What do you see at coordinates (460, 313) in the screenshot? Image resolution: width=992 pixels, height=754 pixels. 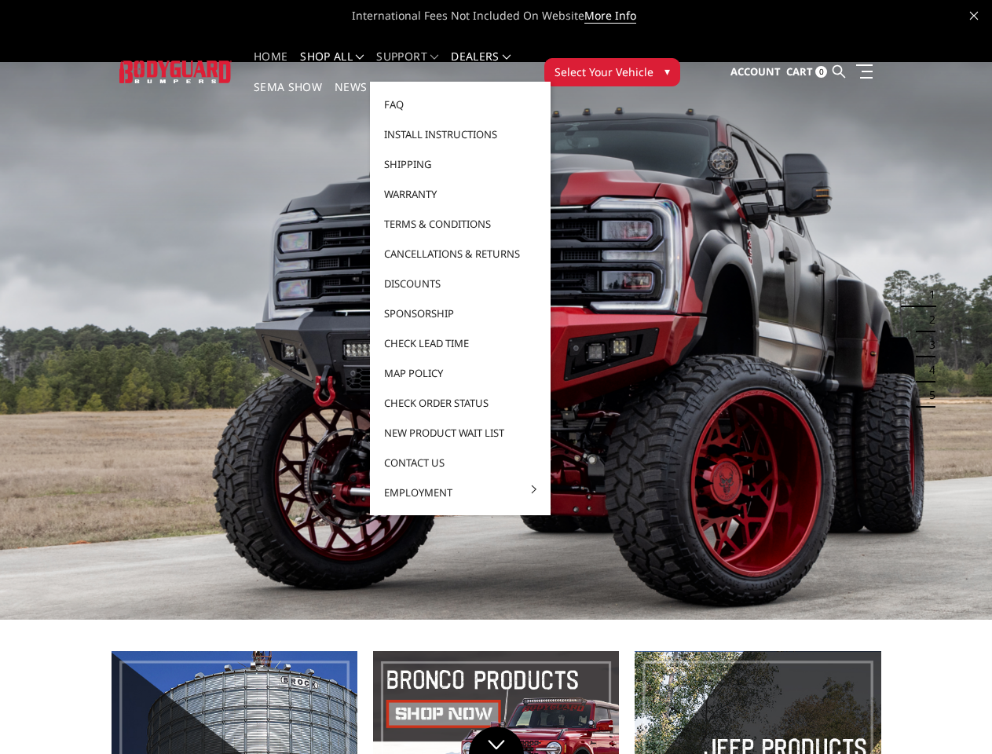 I see `a: Sponsorship` at bounding box center [460, 313].